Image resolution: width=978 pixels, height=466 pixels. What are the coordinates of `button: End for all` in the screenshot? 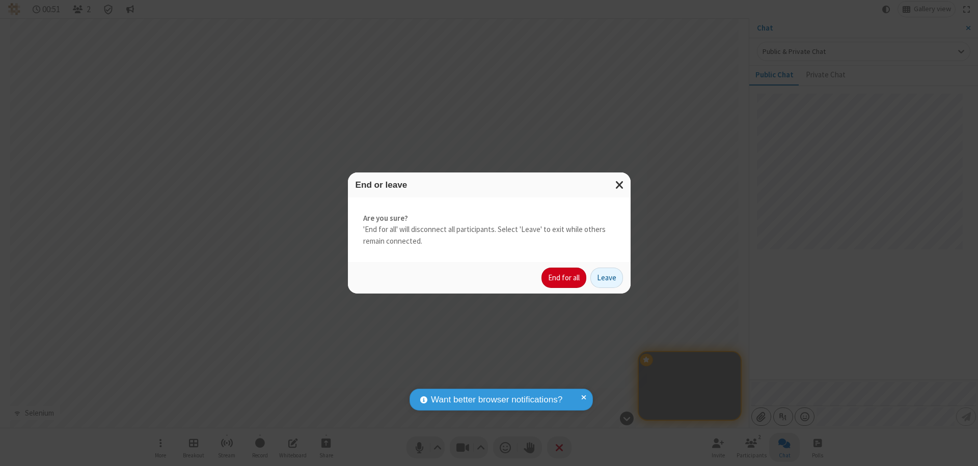 It's located at (564, 278).